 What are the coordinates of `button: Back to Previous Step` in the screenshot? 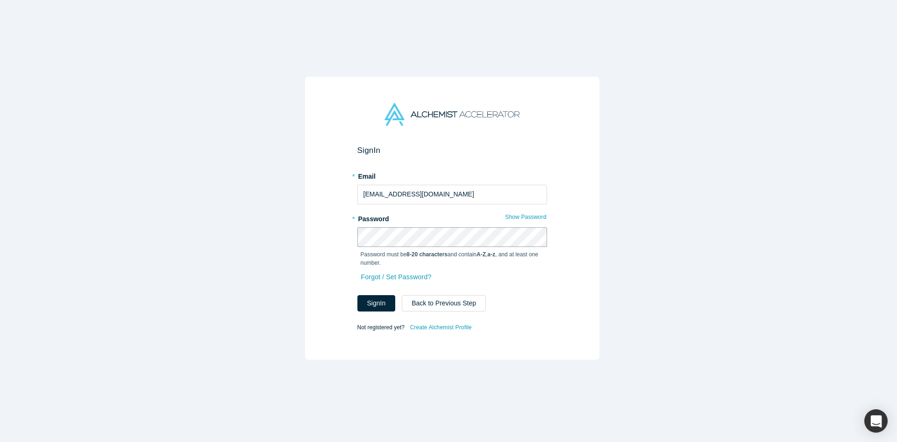 It's located at (444, 303).